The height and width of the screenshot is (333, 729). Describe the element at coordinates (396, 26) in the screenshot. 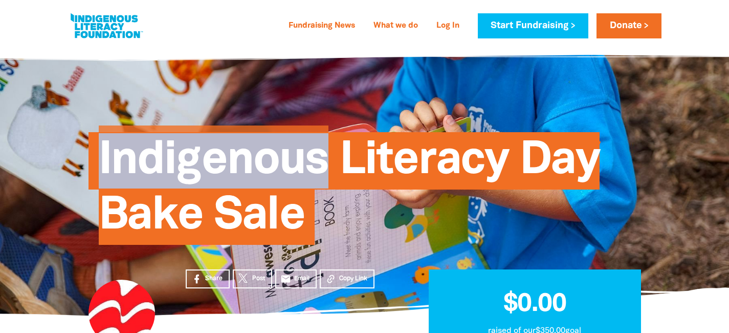

I see `a: What we do` at that location.